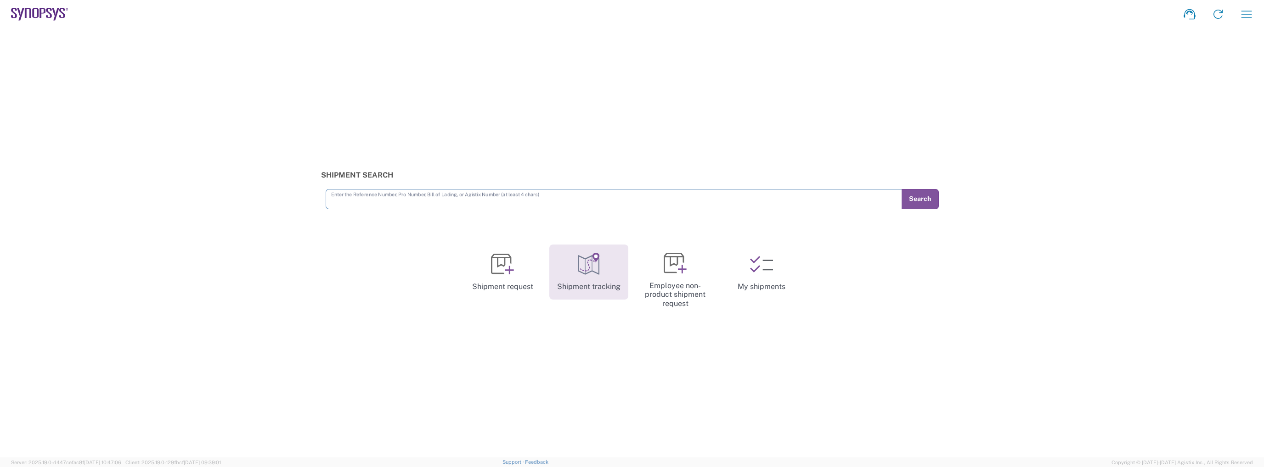 The width and height of the screenshot is (1264, 467). I want to click on a: My shipments, so click(761, 272).